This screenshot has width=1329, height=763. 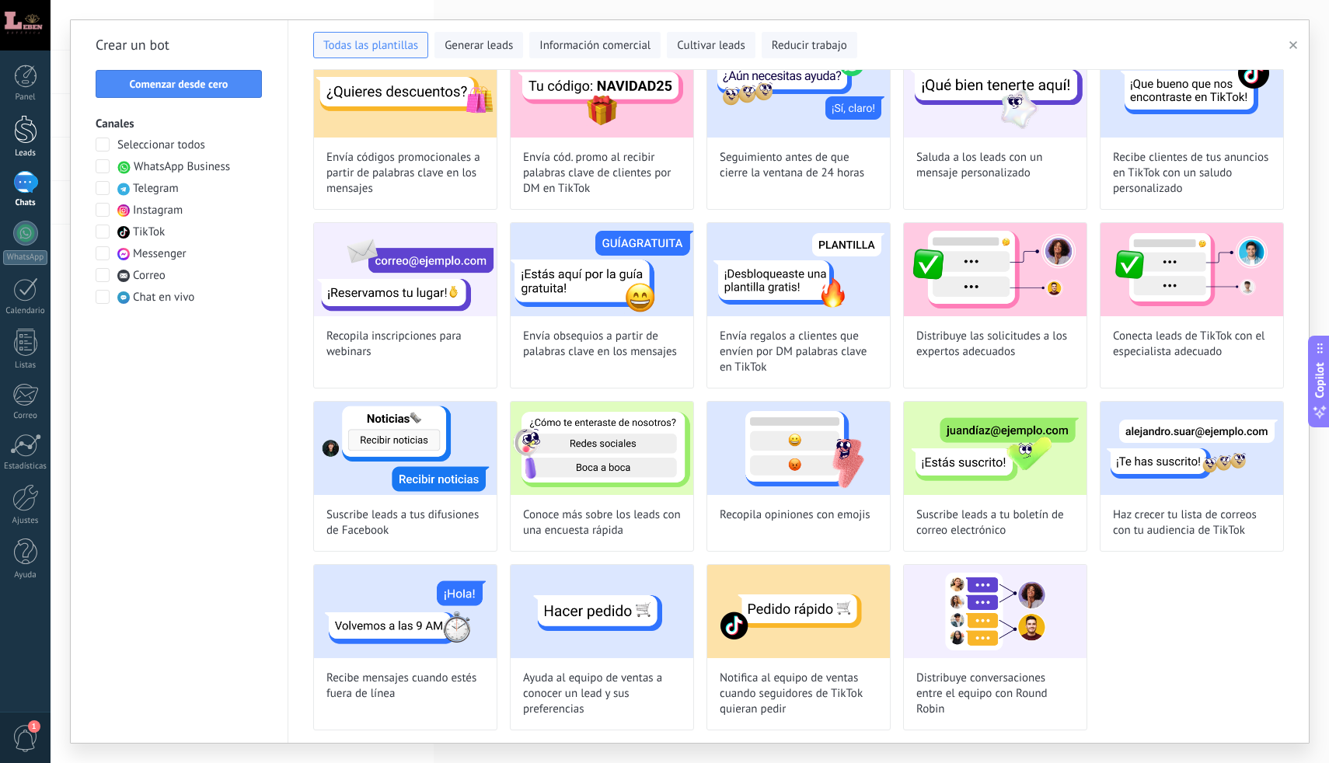 What do you see at coordinates (1192, 91) in the screenshot?
I see `img: Recibe clientes de tus anuncios en TikTok con un saludo personalizado` at bounding box center [1192, 91].